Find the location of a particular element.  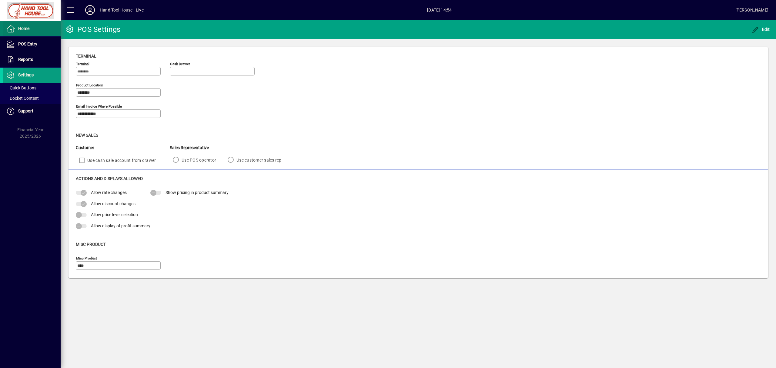

span: New Sales is located at coordinates (87, 135).